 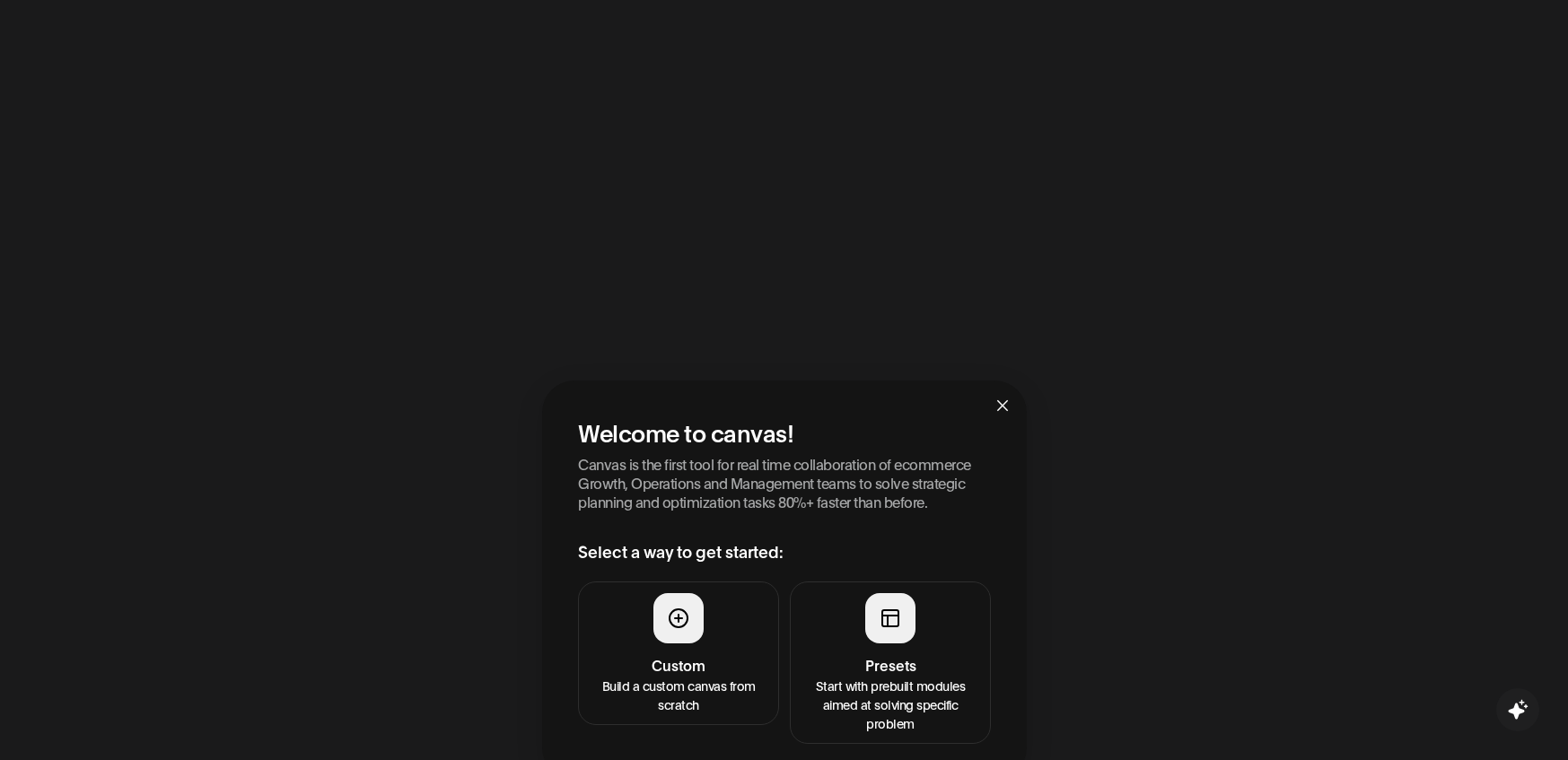 What do you see at coordinates (1002, 406) in the screenshot?
I see `span: close` at bounding box center [1002, 406].